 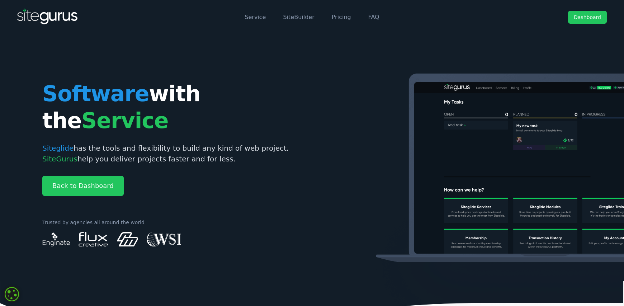 I want to click on span: SiteGurus, so click(x=60, y=159).